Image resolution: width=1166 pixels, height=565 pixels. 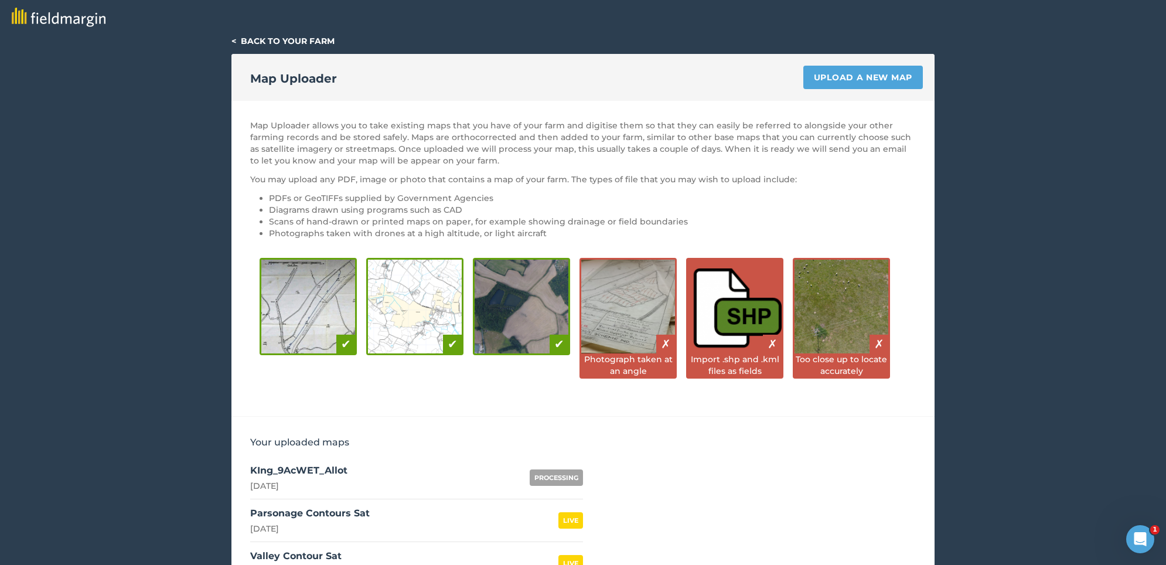 I want to click on a: < Back to your farm, so click(x=283, y=41).